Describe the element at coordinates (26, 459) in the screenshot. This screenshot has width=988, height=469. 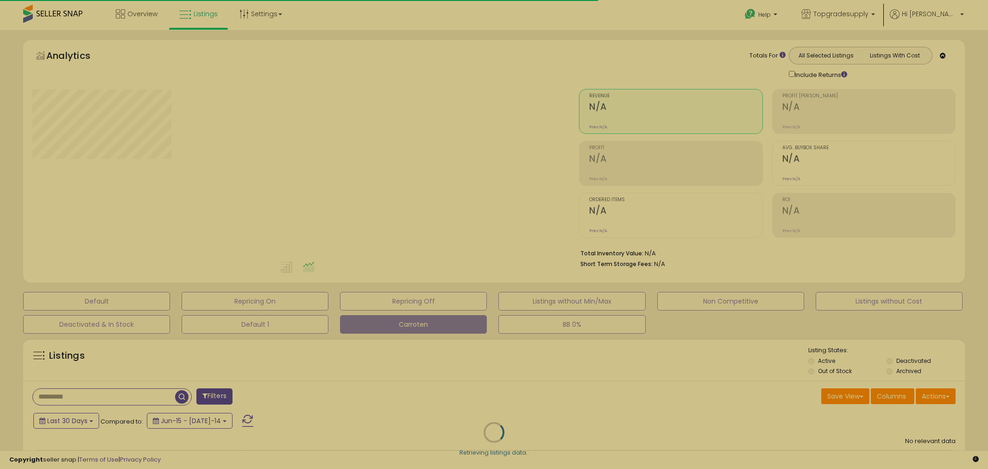
I see `strong: Copyright` at that location.